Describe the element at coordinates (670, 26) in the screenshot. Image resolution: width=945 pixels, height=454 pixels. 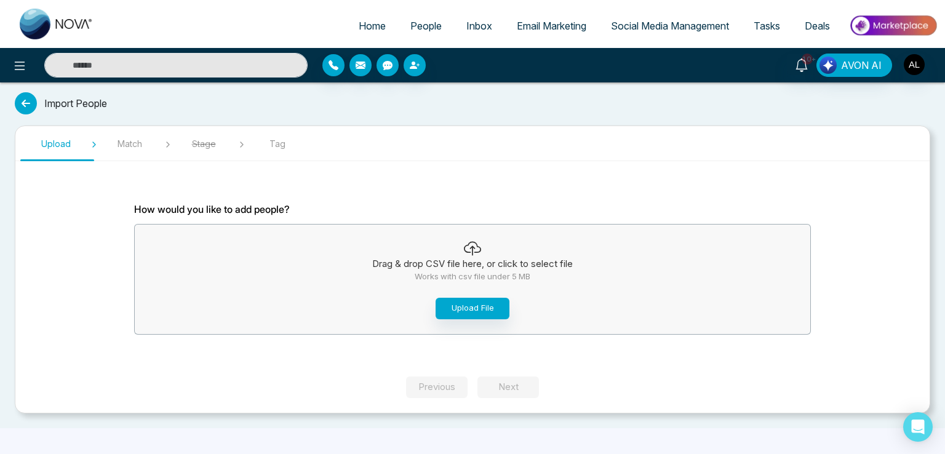
I see `a: Social Media Management` at that location.